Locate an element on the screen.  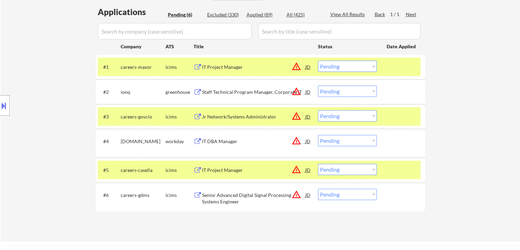
div: Senior Advanced Digital Signal Processing Systems Engineer is located at coordinates (254, 198).